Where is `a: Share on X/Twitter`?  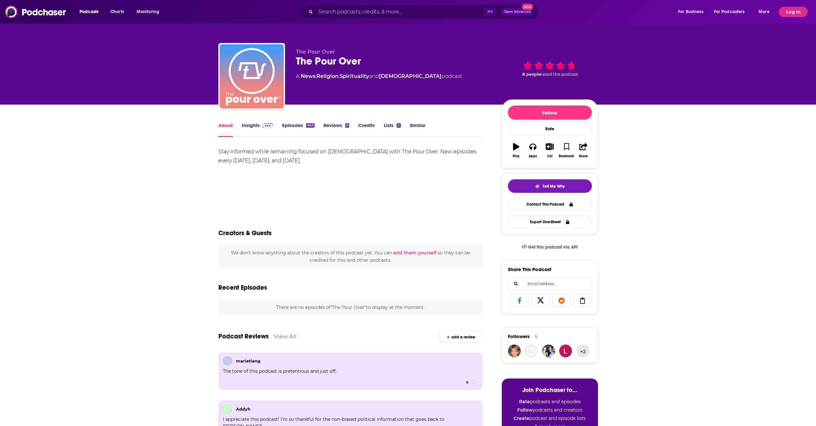 a: Share on X/Twitter is located at coordinates (541, 300).